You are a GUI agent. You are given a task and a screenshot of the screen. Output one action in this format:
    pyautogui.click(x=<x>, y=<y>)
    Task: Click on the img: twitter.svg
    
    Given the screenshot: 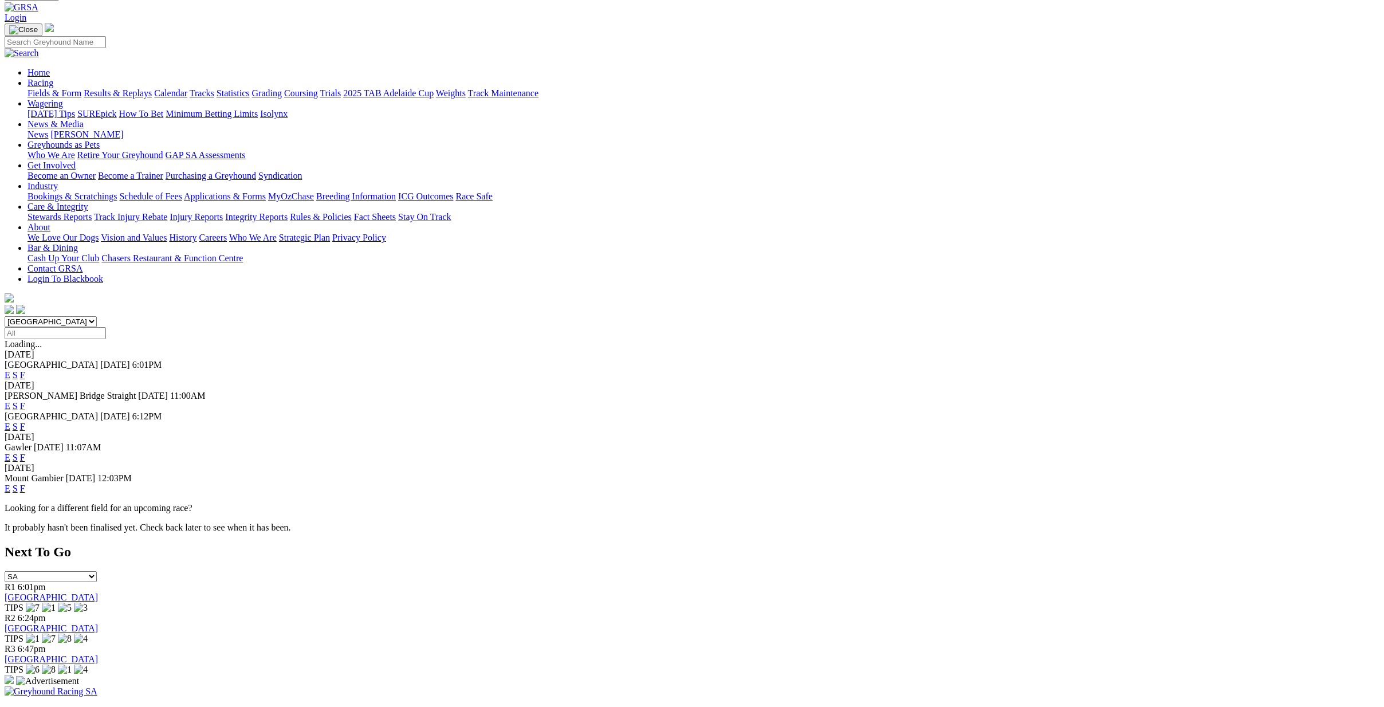 What is the action you would take?
    pyautogui.click(x=21, y=309)
    